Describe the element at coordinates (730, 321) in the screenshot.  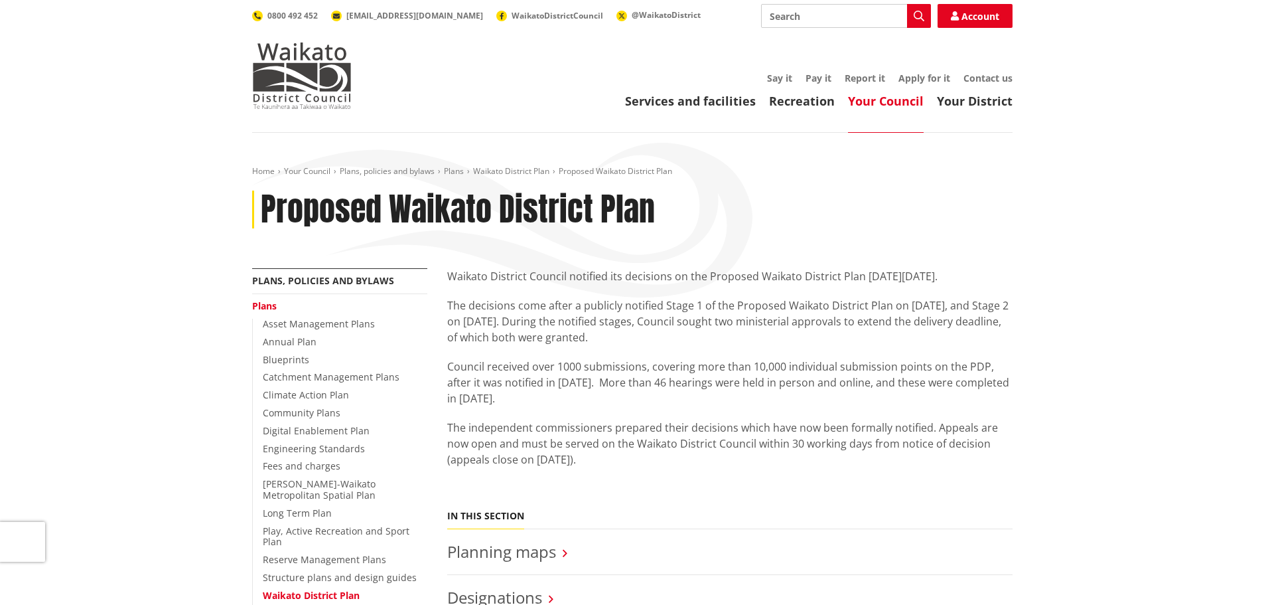
I see `p: The decisions come after a publicly notified Stage 1 of the Proposed Waikato District Plan on [DA...` at that location.